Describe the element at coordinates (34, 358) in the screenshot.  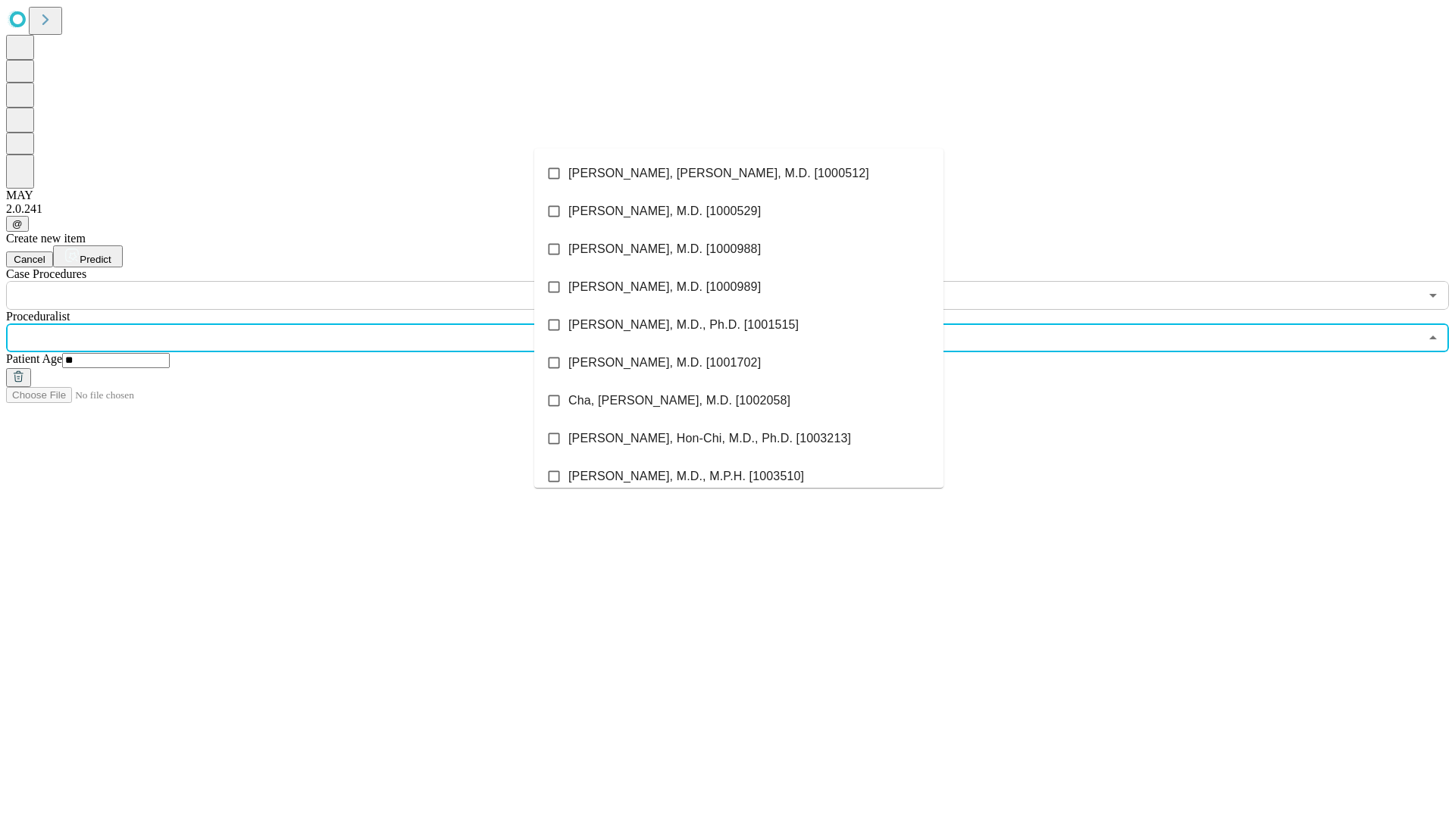
I see `span: Patient Age` at that location.